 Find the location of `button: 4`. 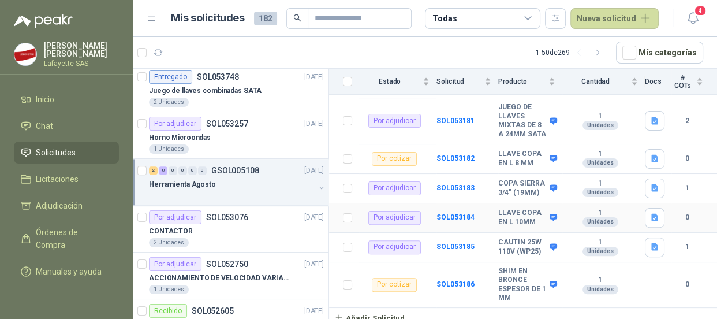

button: 4 is located at coordinates (693, 18).